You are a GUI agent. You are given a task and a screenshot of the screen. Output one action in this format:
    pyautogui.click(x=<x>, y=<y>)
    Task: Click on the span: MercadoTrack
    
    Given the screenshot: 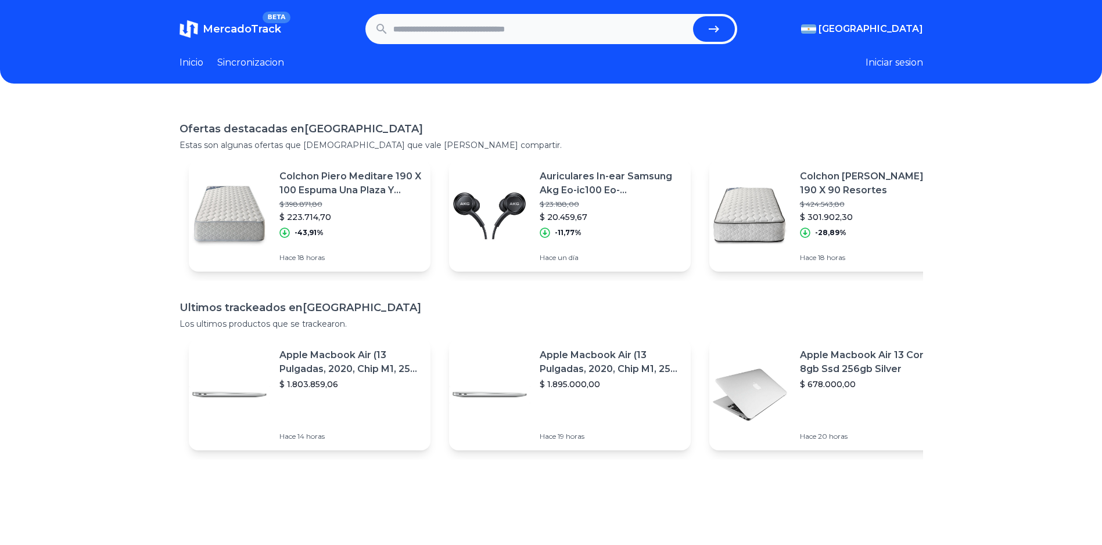 What is the action you would take?
    pyautogui.click(x=242, y=29)
    